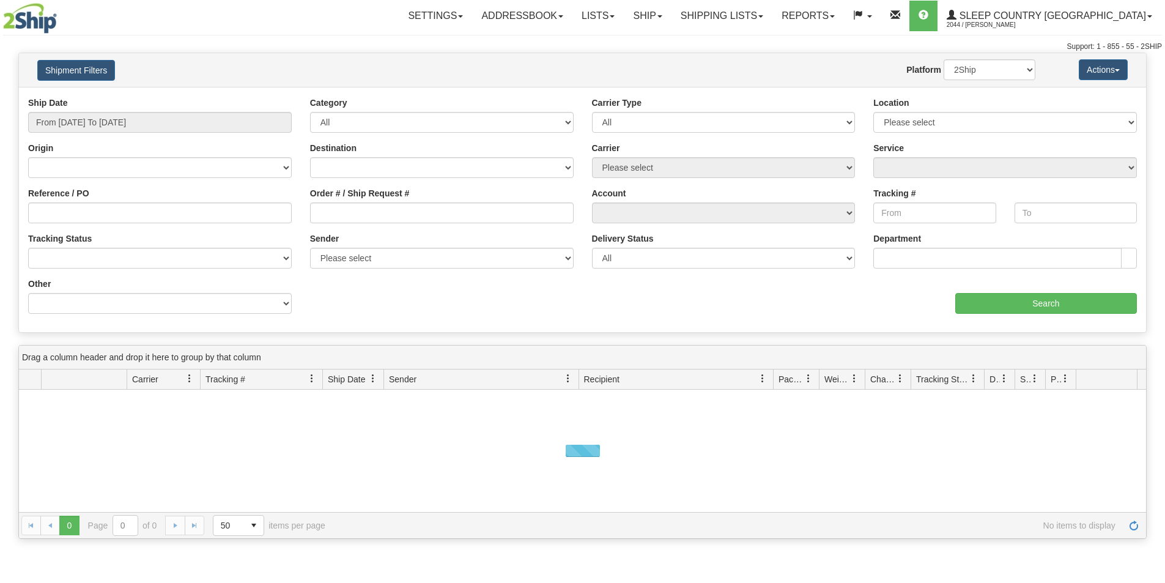 Image resolution: width=1165 pixels, height=583 pixels. I want to click on a: Shipping lists, so click(722, 16).